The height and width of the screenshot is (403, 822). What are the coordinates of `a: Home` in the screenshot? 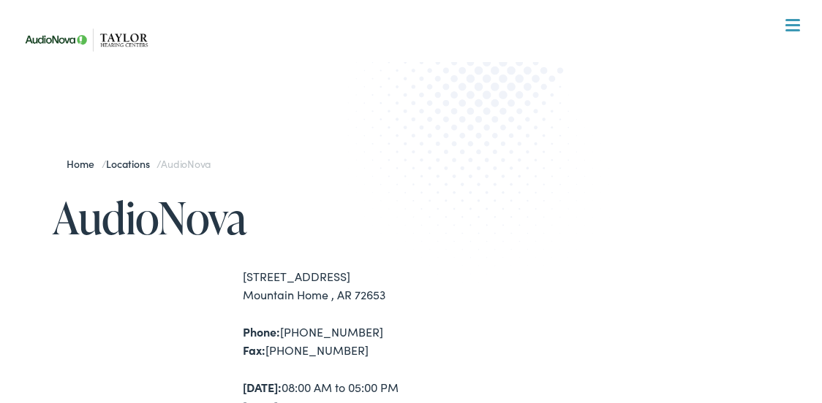 It's located at (83, 164).